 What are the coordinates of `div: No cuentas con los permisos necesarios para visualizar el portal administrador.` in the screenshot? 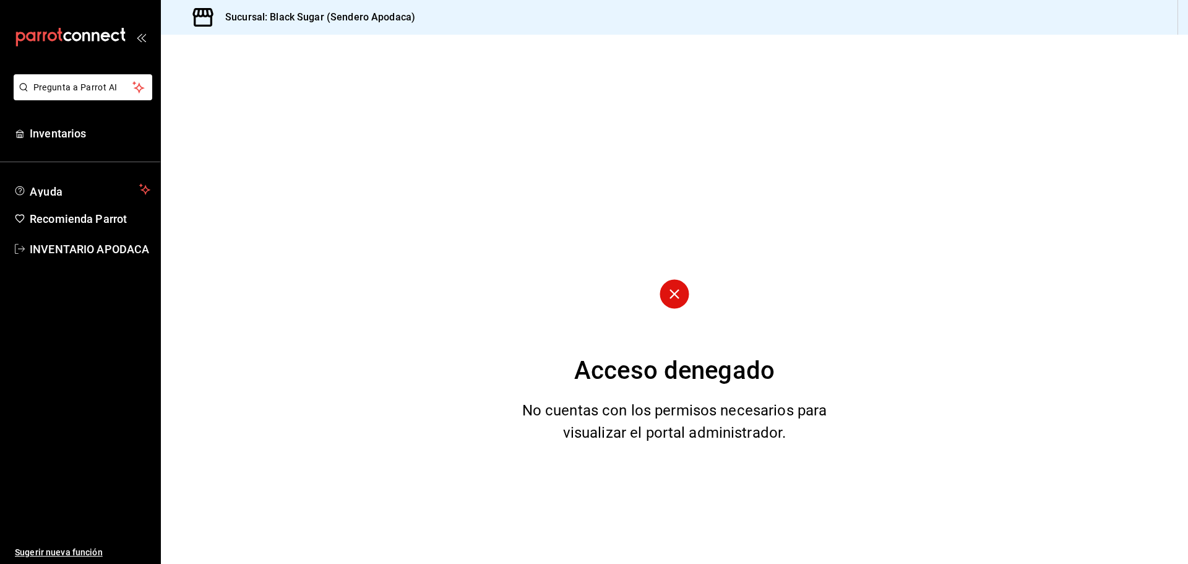 It's located at (675, 421).